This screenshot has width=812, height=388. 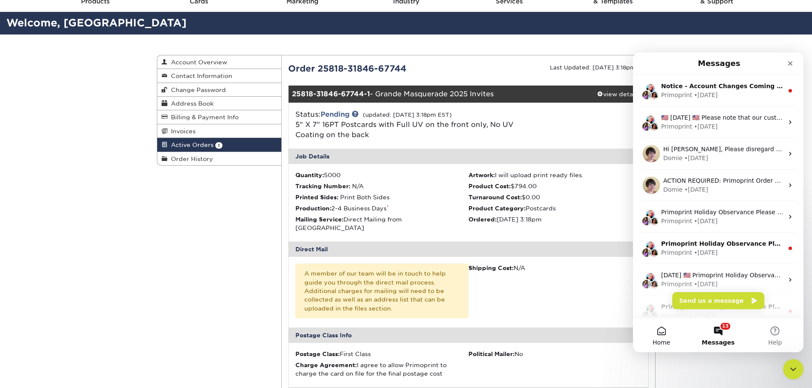 I want to click on a: Contact Information, so click(x=219, y=76).